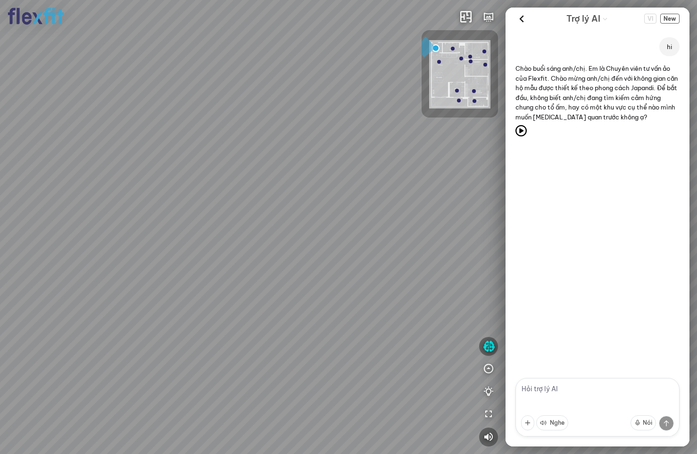 The image size is (697, 454). What do you see at coordinates (460, 74) in the screenshot?
I see `img: Flexfit_Apt1_M__JKL4XAWR2ATG.png` at bounding box center [460, 74].